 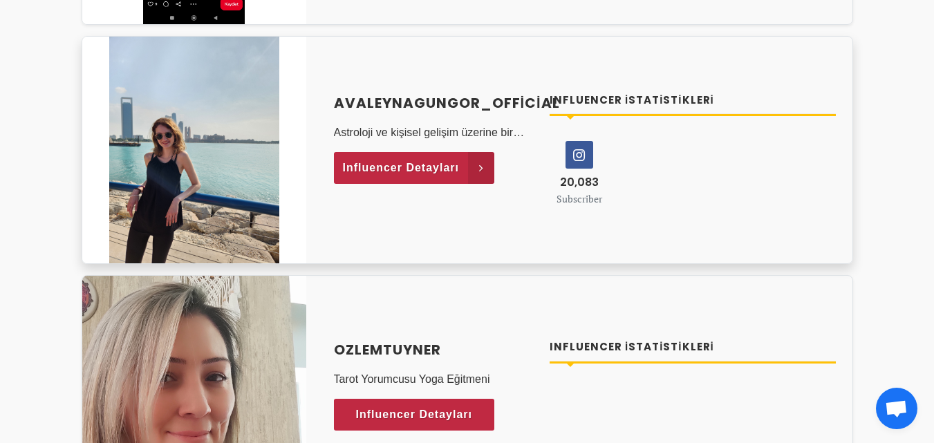 What do you see at coordinates (433, 350) in the screenshot?
I see `h4: ozlemtuyner` at bounding box center [433, 350].